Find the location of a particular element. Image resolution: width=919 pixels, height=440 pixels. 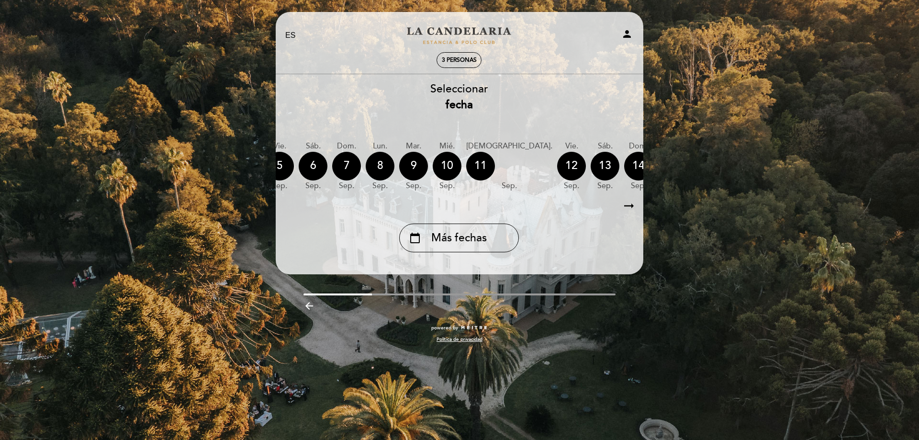

div: lun. is located at coordinates (380, 146).